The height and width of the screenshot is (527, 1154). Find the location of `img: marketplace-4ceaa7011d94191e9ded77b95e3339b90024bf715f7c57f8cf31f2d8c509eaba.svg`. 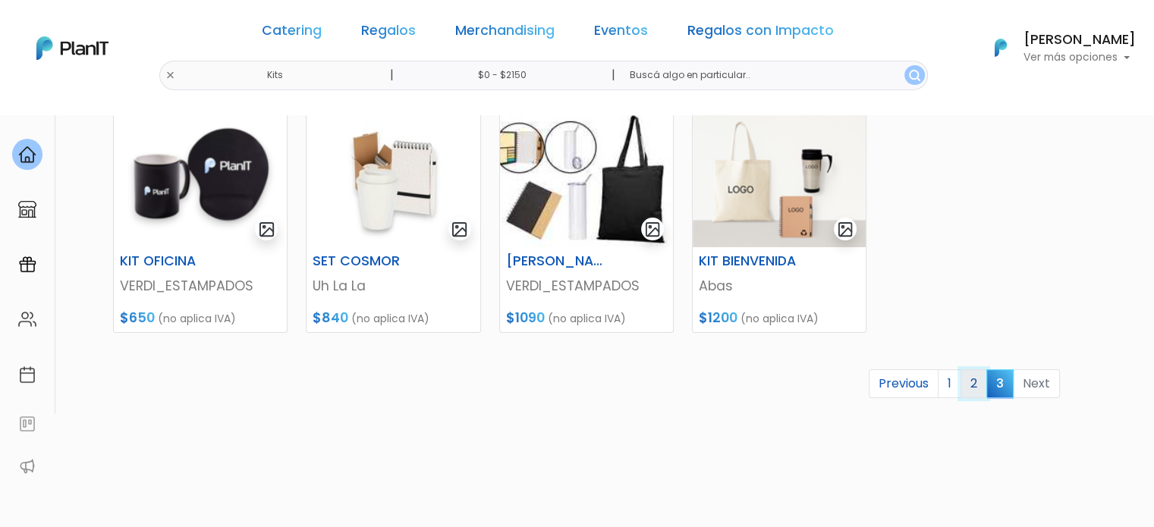

img: marketplace-4ceaa7011d94191e9ded77b95e3339b90024bf715f7c57f8cf31f2d8c509eaba.svg is located at coordinates (27, 209).